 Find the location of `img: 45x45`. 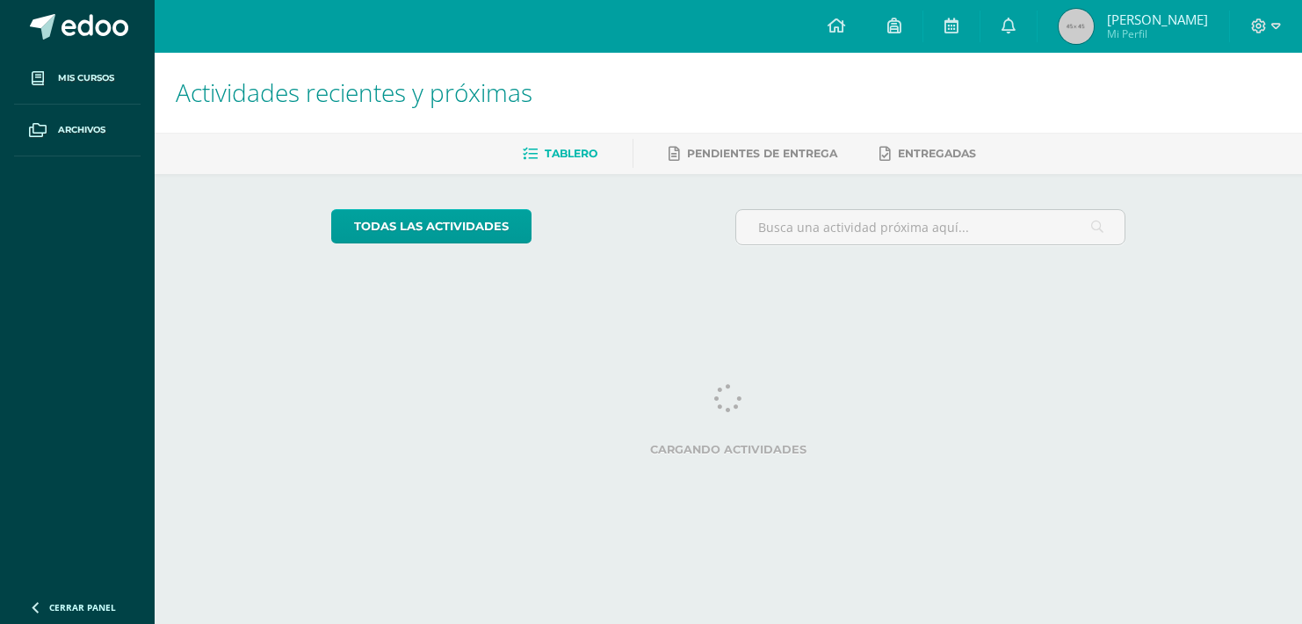

img: 45x45 is located at coordinates (1076, 26).